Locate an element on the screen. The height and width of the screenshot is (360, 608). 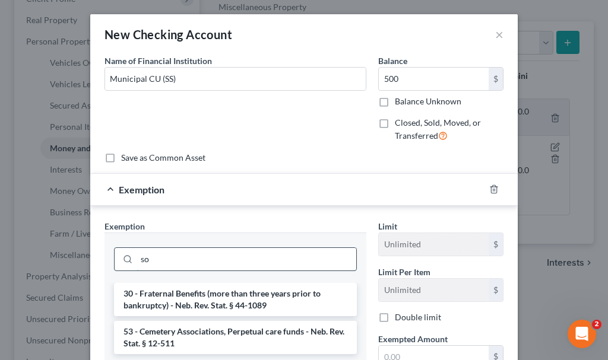
input: Enter name... is located at coordinates (235, 79).